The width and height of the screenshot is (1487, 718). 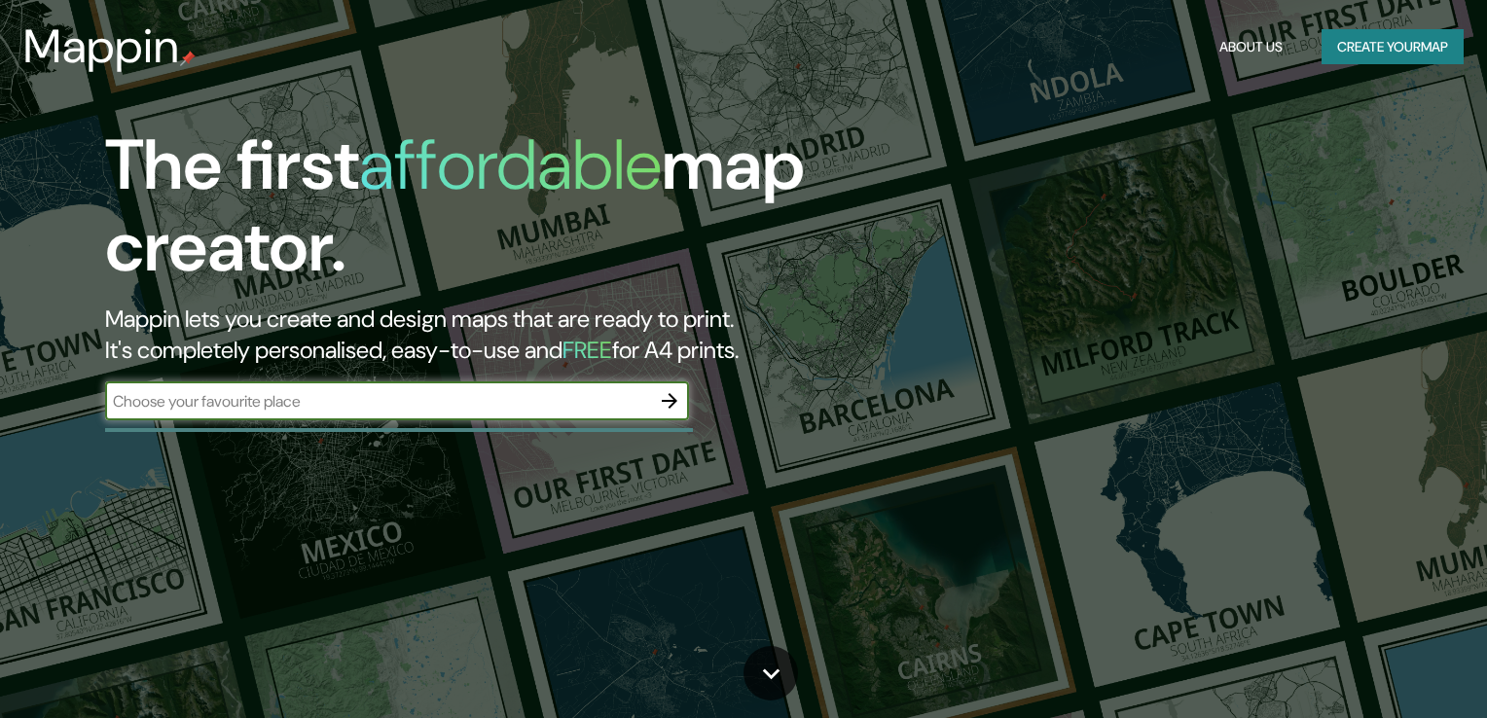 What do you see at coordinates (510, 164) in the screenshot?
I see `h1: affordable` at bounding box center [510, 164].